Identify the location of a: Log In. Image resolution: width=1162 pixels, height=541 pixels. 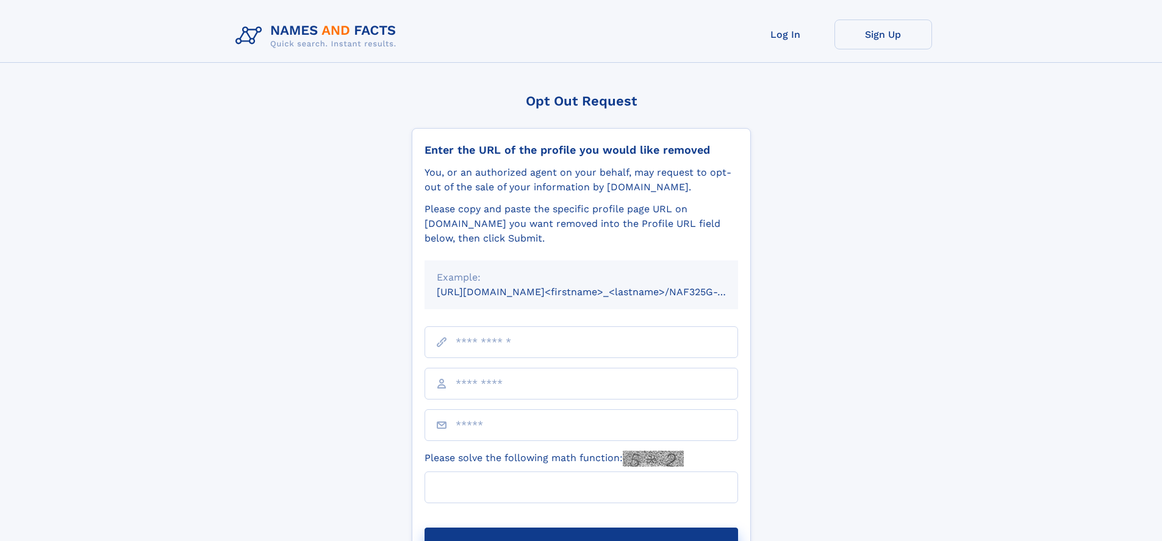
(785, 34).